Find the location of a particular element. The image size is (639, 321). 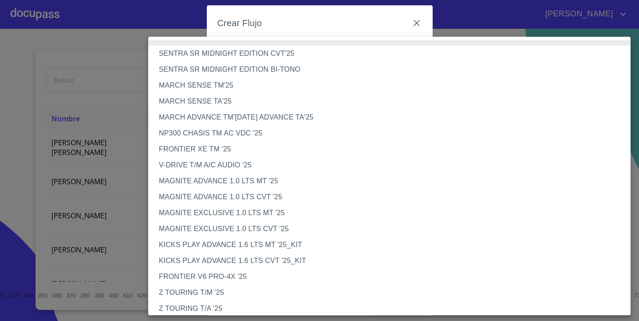

li: NP300 CHASIS TM AC VDC '25 is located at coordinates (389, 133).